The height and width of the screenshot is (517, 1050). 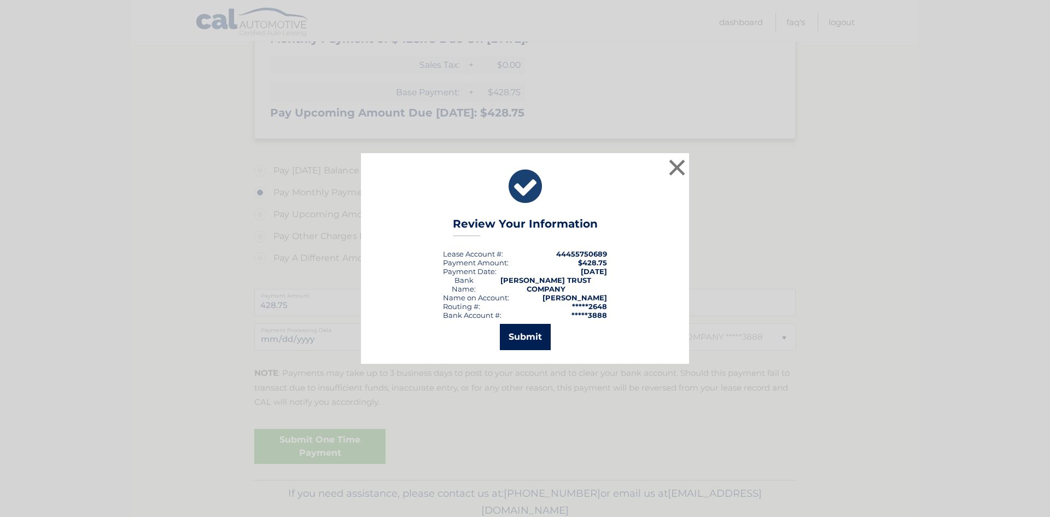 I want to click on div: Routing #:, so click(x=461, y=306).